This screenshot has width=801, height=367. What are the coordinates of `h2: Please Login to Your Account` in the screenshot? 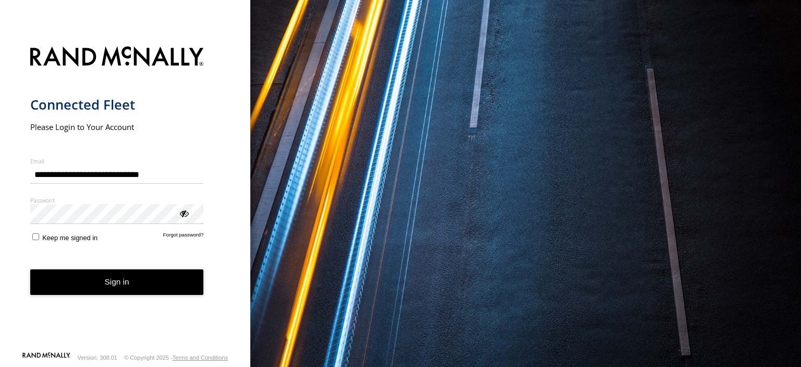 It's located at (117, 127).